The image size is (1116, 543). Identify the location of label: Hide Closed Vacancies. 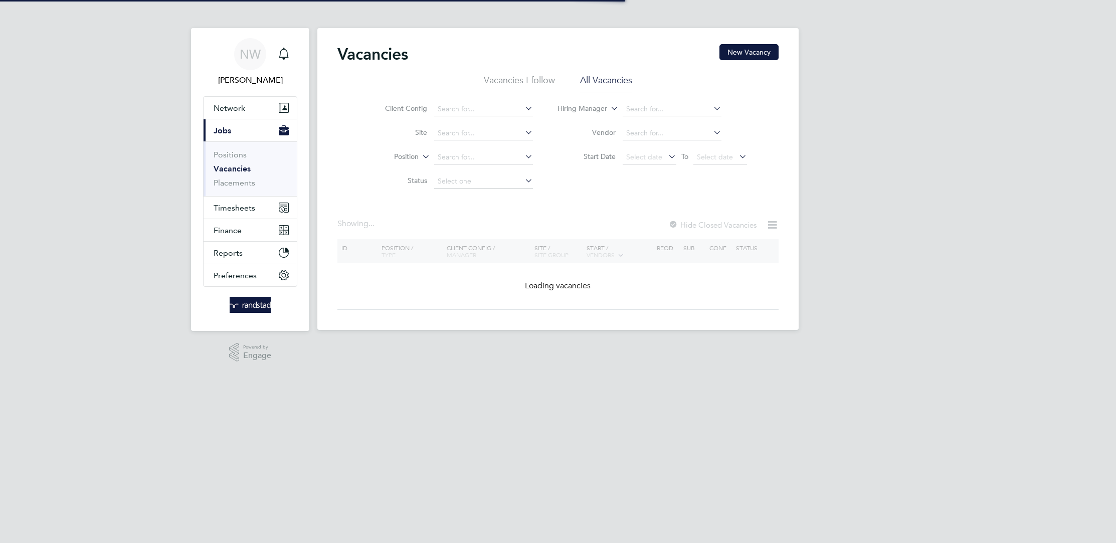
(712, 225).